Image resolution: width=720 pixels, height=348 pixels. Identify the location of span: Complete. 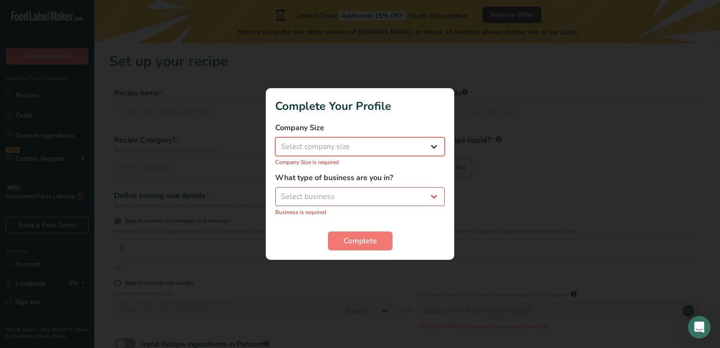
(360, 241).